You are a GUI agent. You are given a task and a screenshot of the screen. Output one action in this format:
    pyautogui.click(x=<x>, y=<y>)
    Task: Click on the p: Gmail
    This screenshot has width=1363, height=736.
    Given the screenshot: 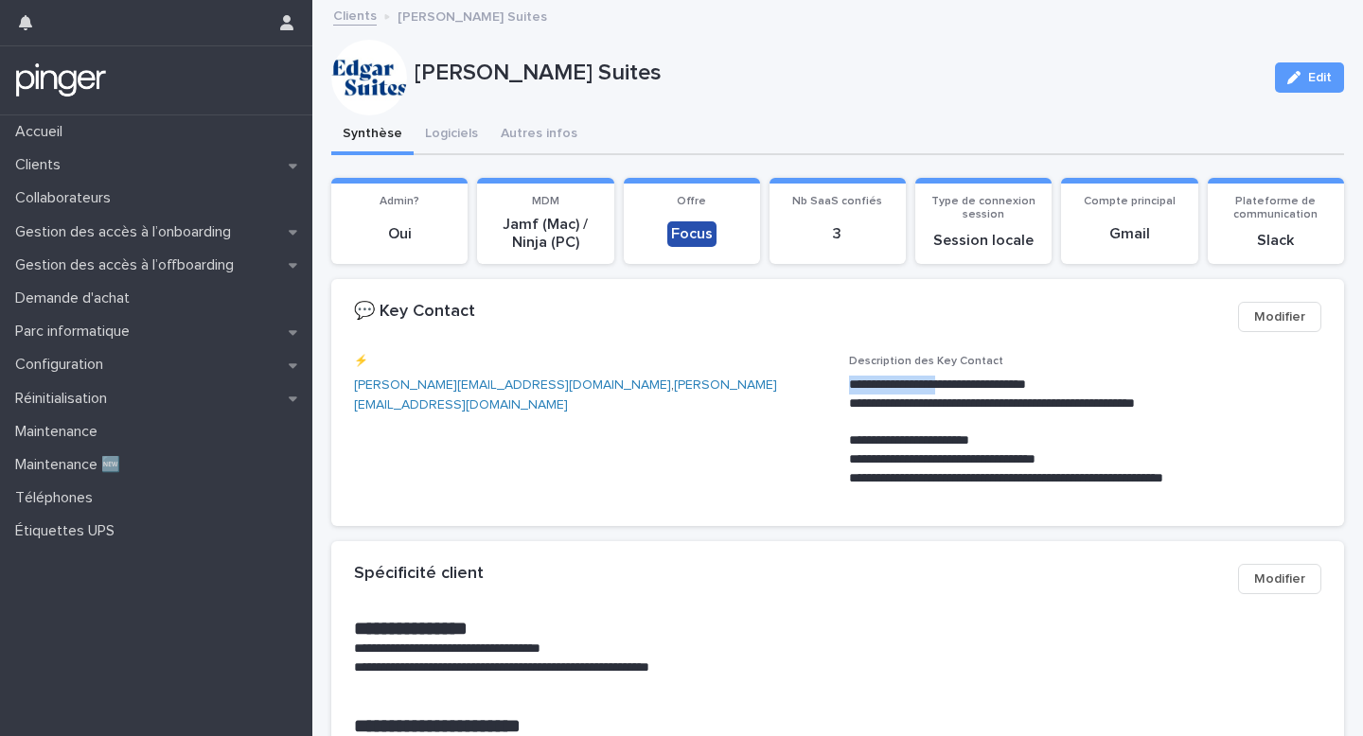 What is the action you would take?
    pyautogui.click(x=1129, y=234)
    